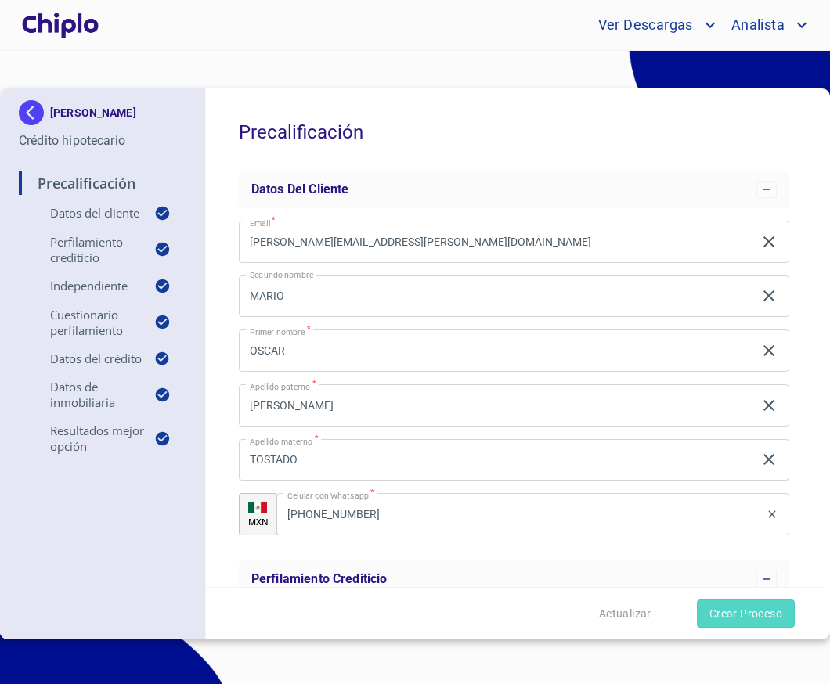  What do you see at coordinates (258, 508) in the screenshot?
I see `img: R93DlvwvvjP9fbrDwZeCRYBHk45OWMq+AAOlFVsxT89f82nwPLnD58IP7+ANJEaWYhP0Tx8kkA0WlQMPQsAAgwAOmBj20AXj6...` at bounding box center [258, 508].